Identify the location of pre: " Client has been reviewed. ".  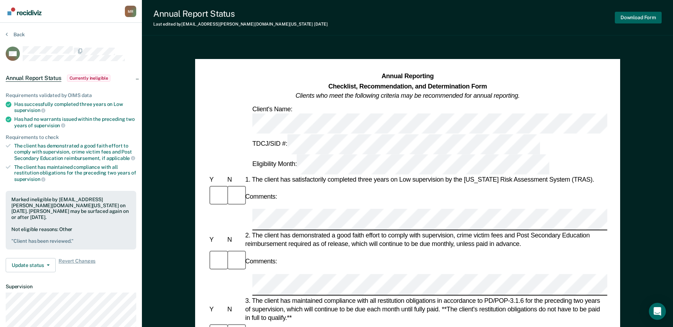
(71, 241).